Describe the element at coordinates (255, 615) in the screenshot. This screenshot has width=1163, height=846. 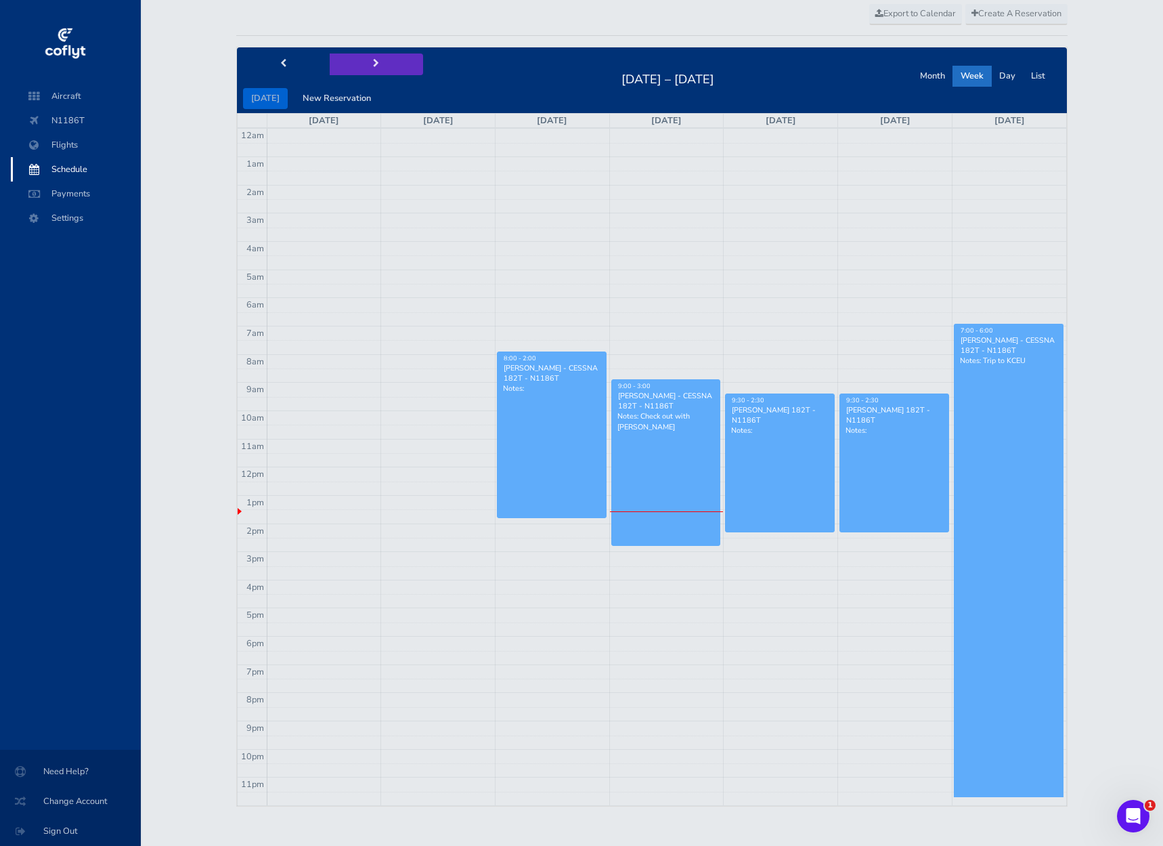
I see `span: 5pm` at that location.